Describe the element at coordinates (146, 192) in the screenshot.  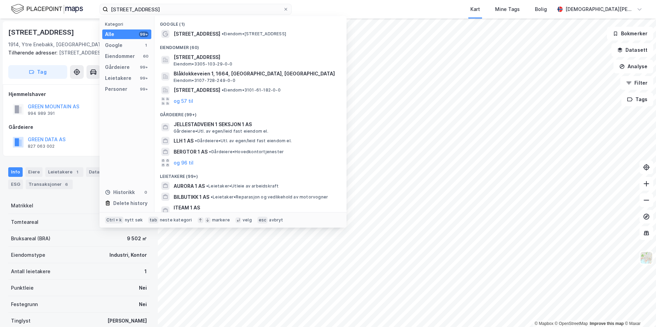
I see `div: 0` at that location.